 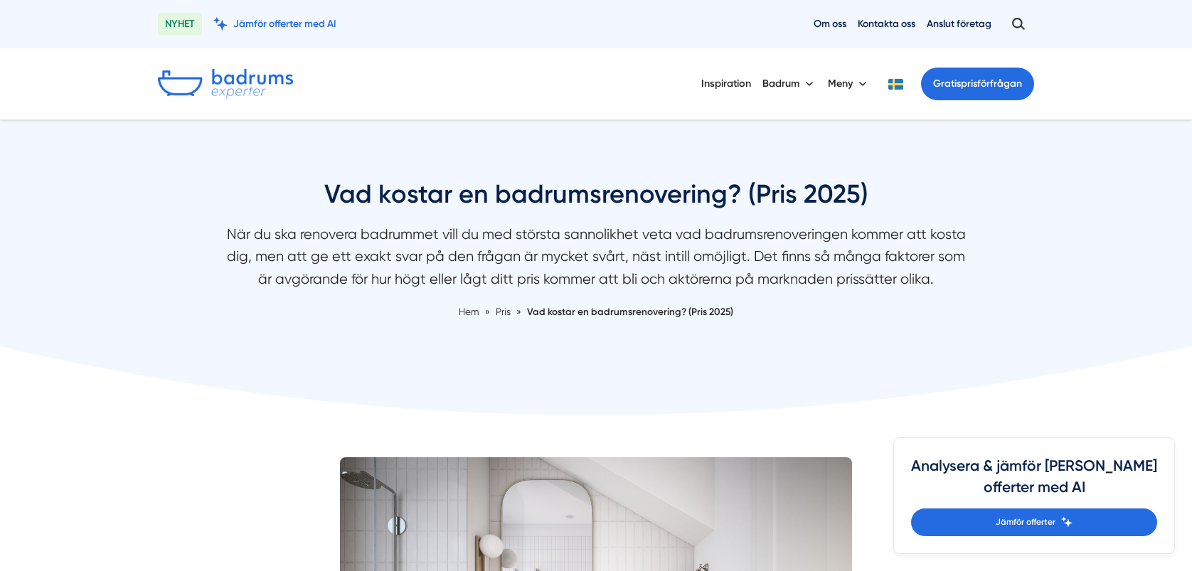 What do you see at coordinates (726, 83) in the screenshot?
I see `a: Inspiration` at bounding box center [726, 83].